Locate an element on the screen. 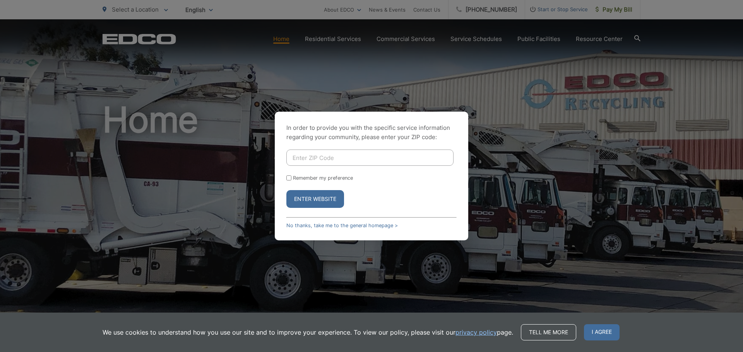 The height and width of the screenshot is (352, 743). span: I agree is located at coordinates (602, 333).